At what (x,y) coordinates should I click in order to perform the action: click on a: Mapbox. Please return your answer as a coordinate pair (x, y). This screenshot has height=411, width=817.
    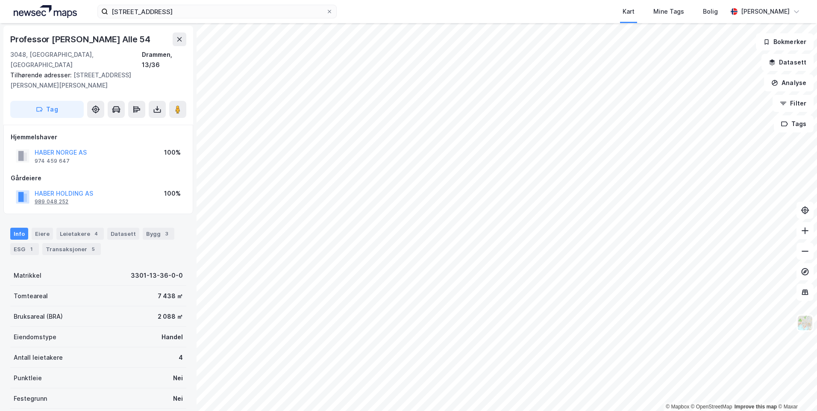
    Looking at the image, I should click on (678, 407).